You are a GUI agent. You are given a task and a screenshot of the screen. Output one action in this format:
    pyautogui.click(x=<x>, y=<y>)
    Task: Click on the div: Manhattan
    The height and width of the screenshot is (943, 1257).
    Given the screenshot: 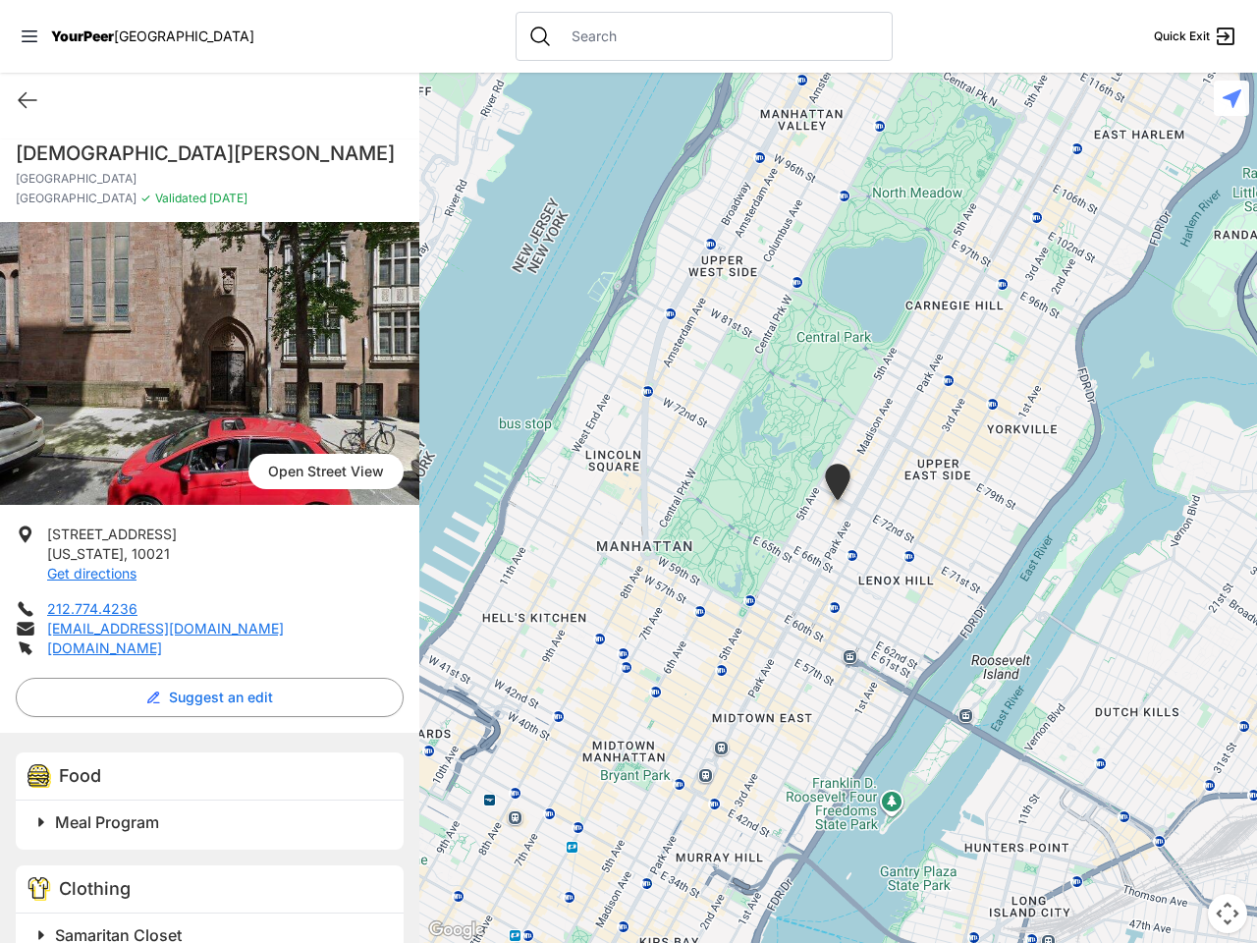 What is the action you would take?
    pyautogui.click(x=838, y=485)
    